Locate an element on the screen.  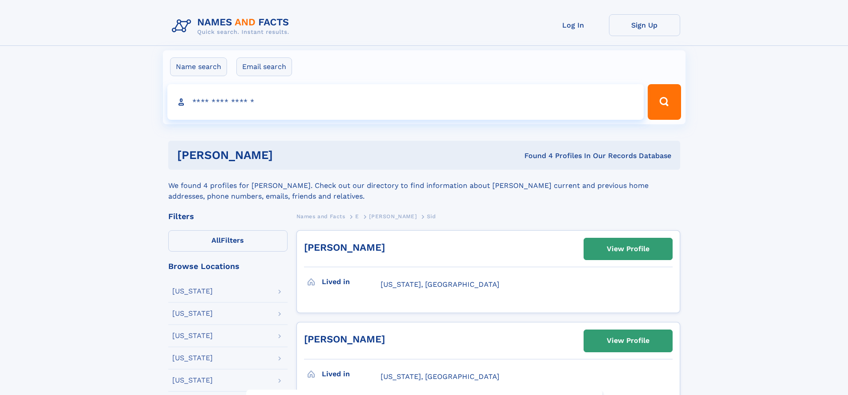
a: Sign Up is located at coordinates (645, 25).